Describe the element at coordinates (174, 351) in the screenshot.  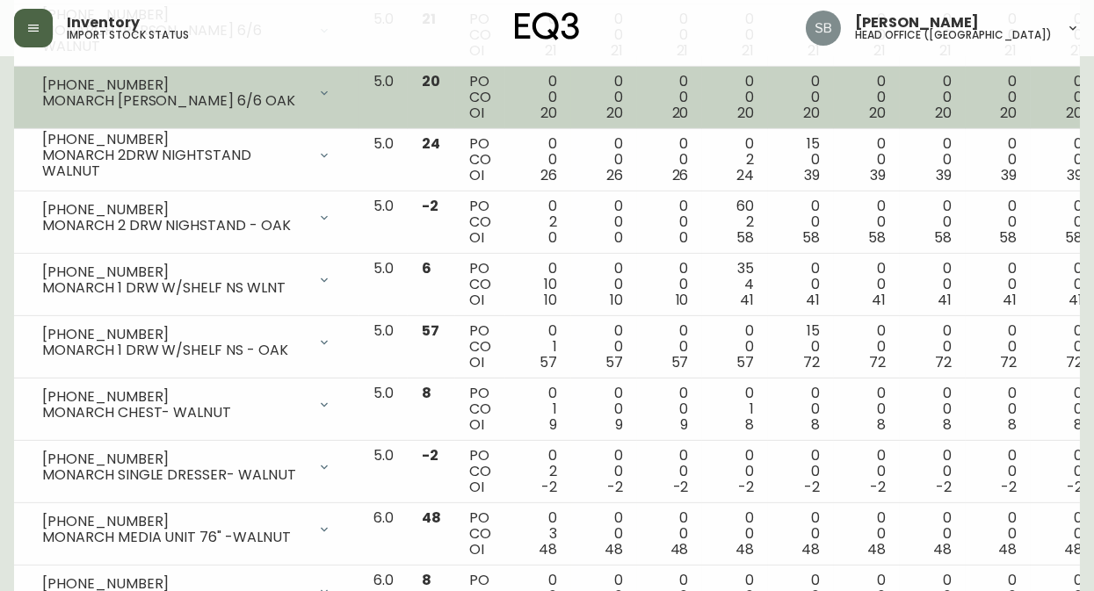
I see `div: MONARCH 1 DRW W/SHELF NS - OAK` at that location.